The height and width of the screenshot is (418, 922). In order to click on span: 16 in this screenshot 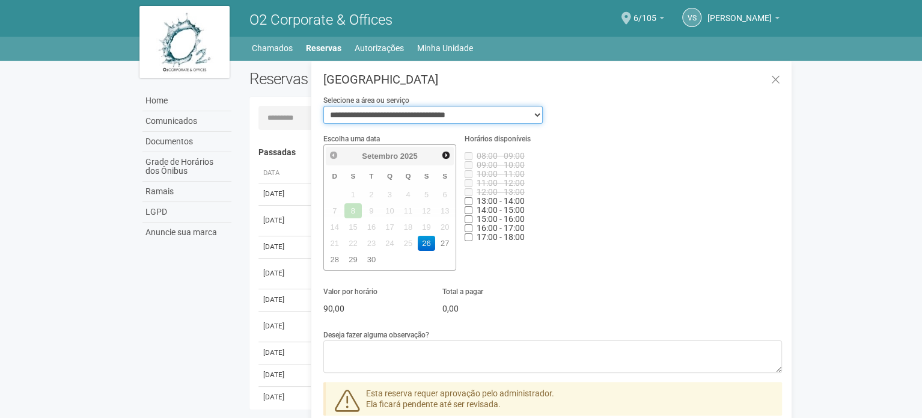, I will do `click(371, 227)`.